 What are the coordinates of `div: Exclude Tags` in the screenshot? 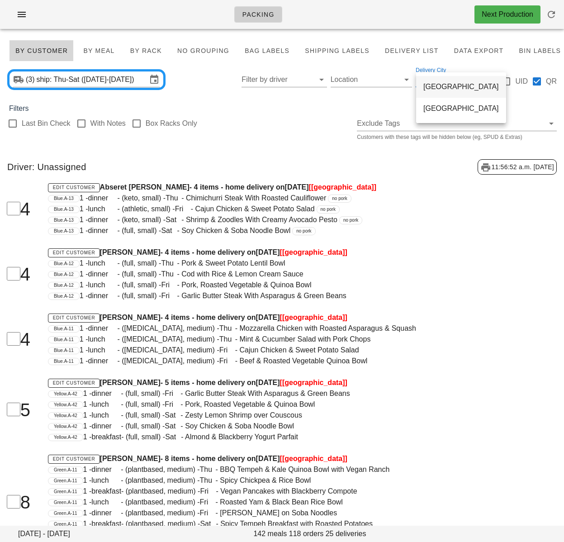 It's located at (457, 124).